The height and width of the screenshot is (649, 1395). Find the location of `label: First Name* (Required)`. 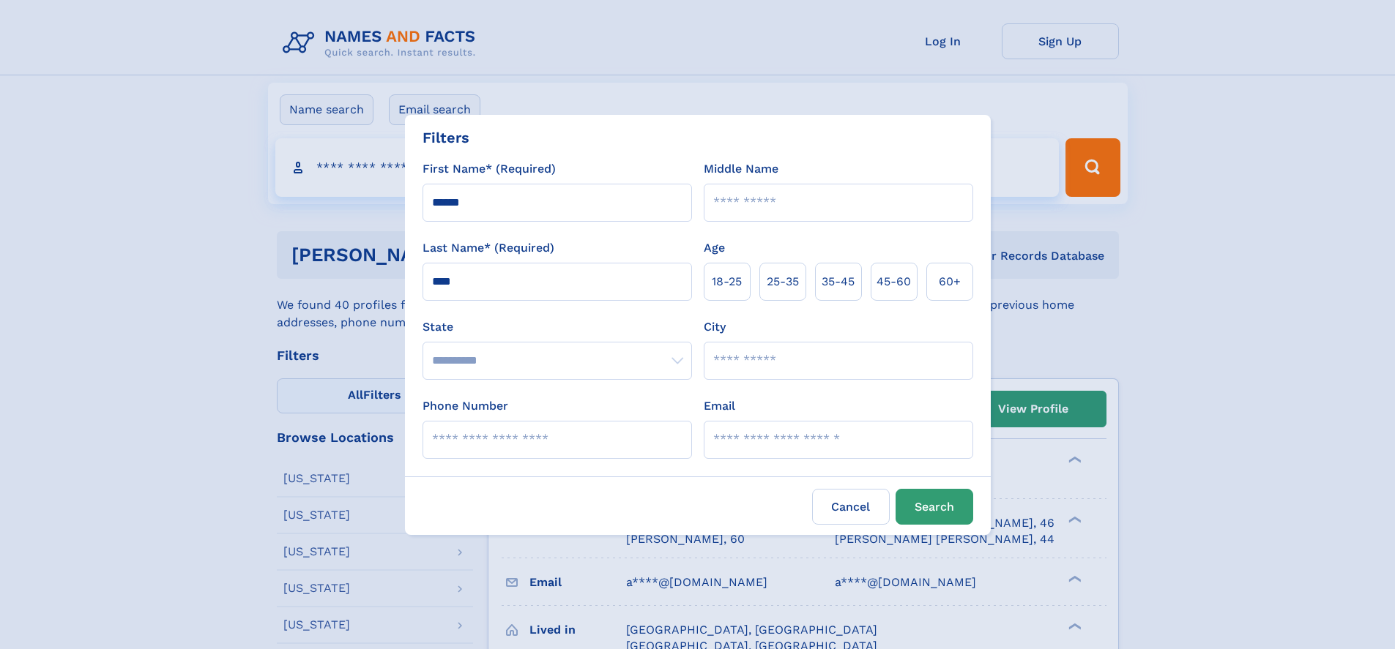

label: First Name* (Required) is located at coordinates (489, 169).